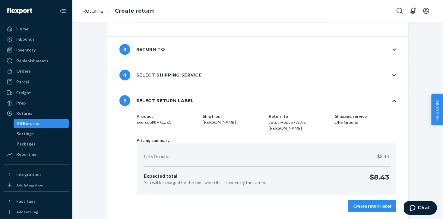 This screenshot has height=219, width=443. Describe the element at coordinates (32, 61) in the screenshot. I see `div: Replenishments` at that location.